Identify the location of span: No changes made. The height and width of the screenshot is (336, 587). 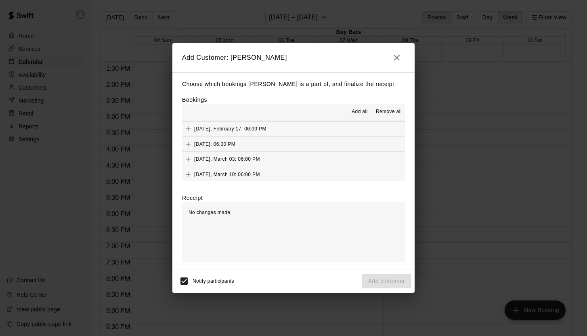
(209, 212).